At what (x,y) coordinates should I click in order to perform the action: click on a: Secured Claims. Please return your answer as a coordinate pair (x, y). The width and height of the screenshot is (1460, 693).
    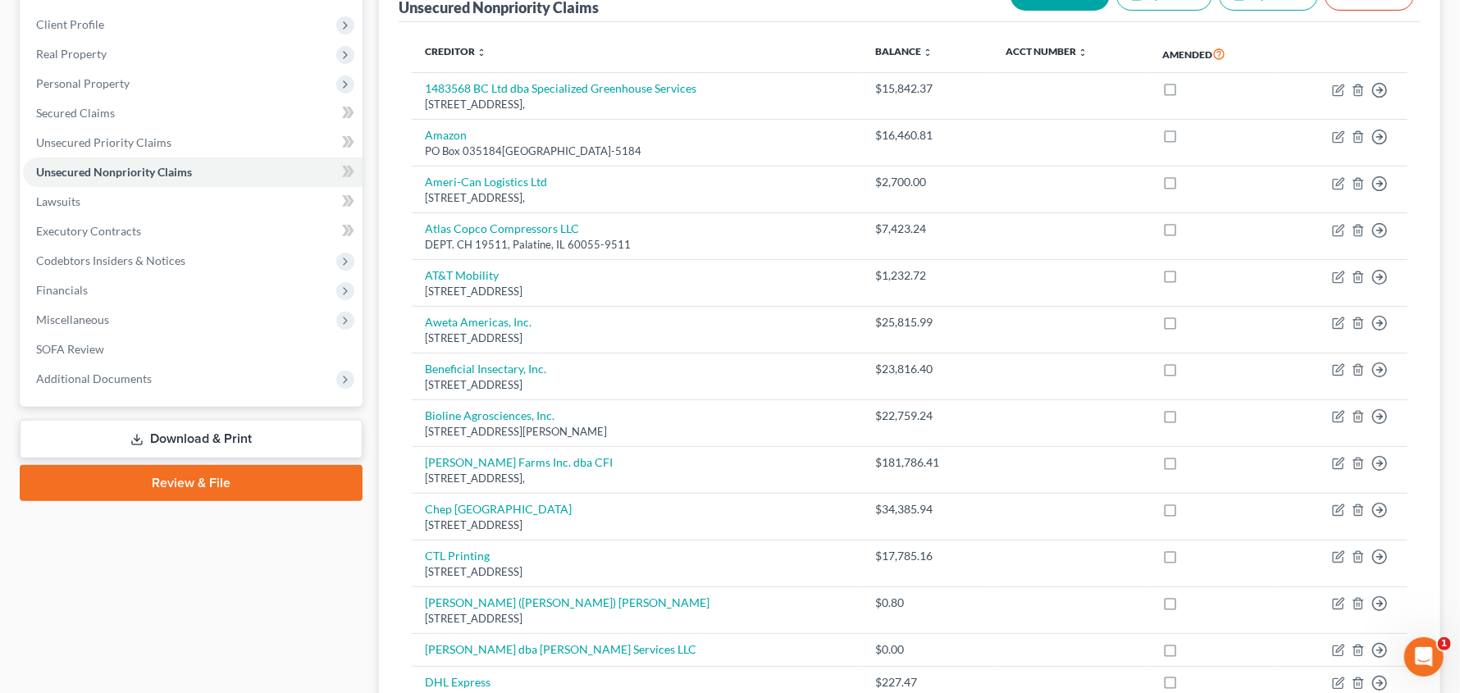
    Looking at the image, I should click on (193, 113).